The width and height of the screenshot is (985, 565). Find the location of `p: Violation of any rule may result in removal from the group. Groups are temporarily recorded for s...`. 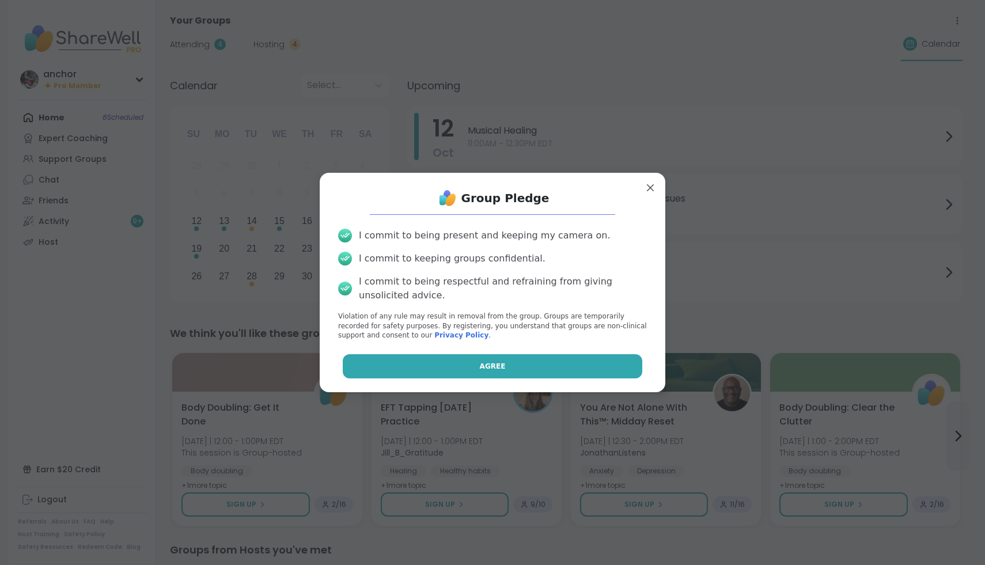

p: Violation of any rule may result in removal from the group. Groups are temporarily recorded for s... is located at coordinates (493, 326).